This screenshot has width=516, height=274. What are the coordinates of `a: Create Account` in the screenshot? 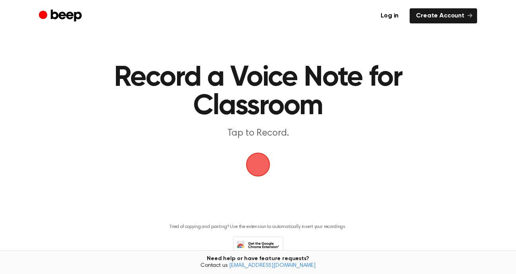 It's located at (443, 16).